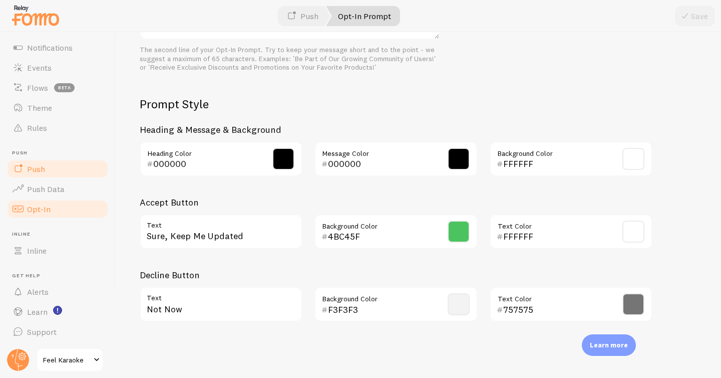 Image resolution: width=721 pixels, height=378 pixels. What do you see at coordinates (609, 345) in the screenshot?
I see `div: Learn more` at bounding box center [609, 345].